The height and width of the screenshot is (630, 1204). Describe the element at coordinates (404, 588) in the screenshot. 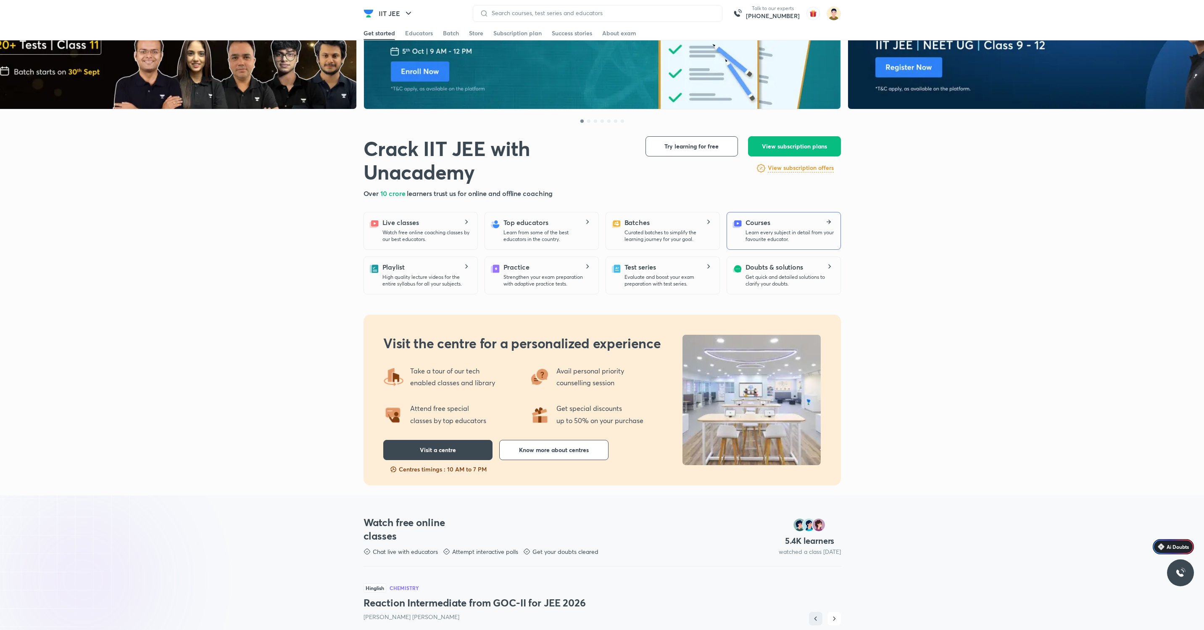

I see `p: Chemistry` at that location.